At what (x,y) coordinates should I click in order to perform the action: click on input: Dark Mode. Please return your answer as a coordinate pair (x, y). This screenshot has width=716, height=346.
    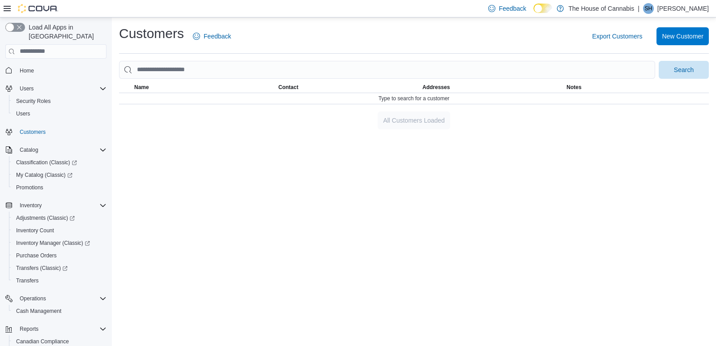
    Looking at the image, I should click on (542, 8).